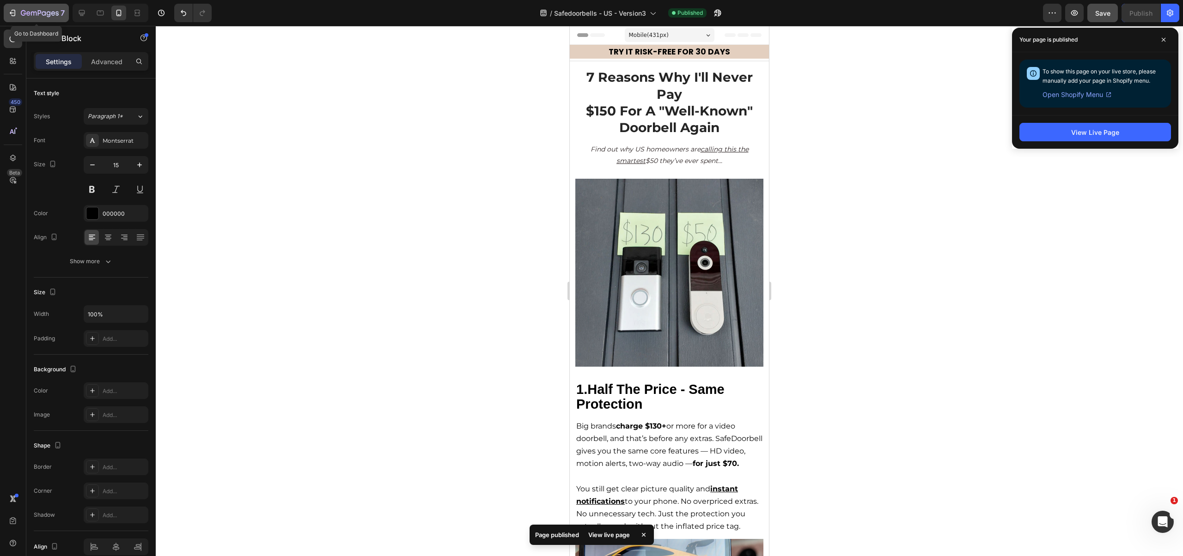  Describe the element at coordinates (105, 116) in the screenshot. I see `span: Paragraph 1*` at that location.